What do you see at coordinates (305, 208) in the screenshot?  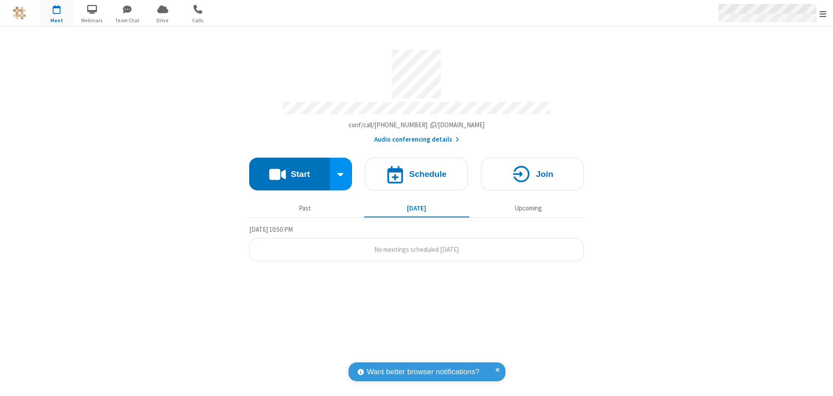 I see `button: Past` at bounding box center [305, 208].